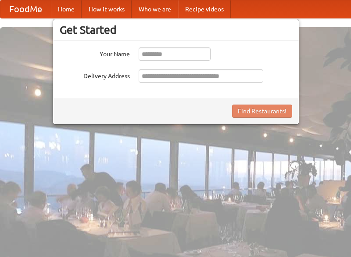 This screenshot has width=351, height=257. Describe the element at coordinates (204, 9) in the screenshot. I see `a: Recipe videos` at that location.